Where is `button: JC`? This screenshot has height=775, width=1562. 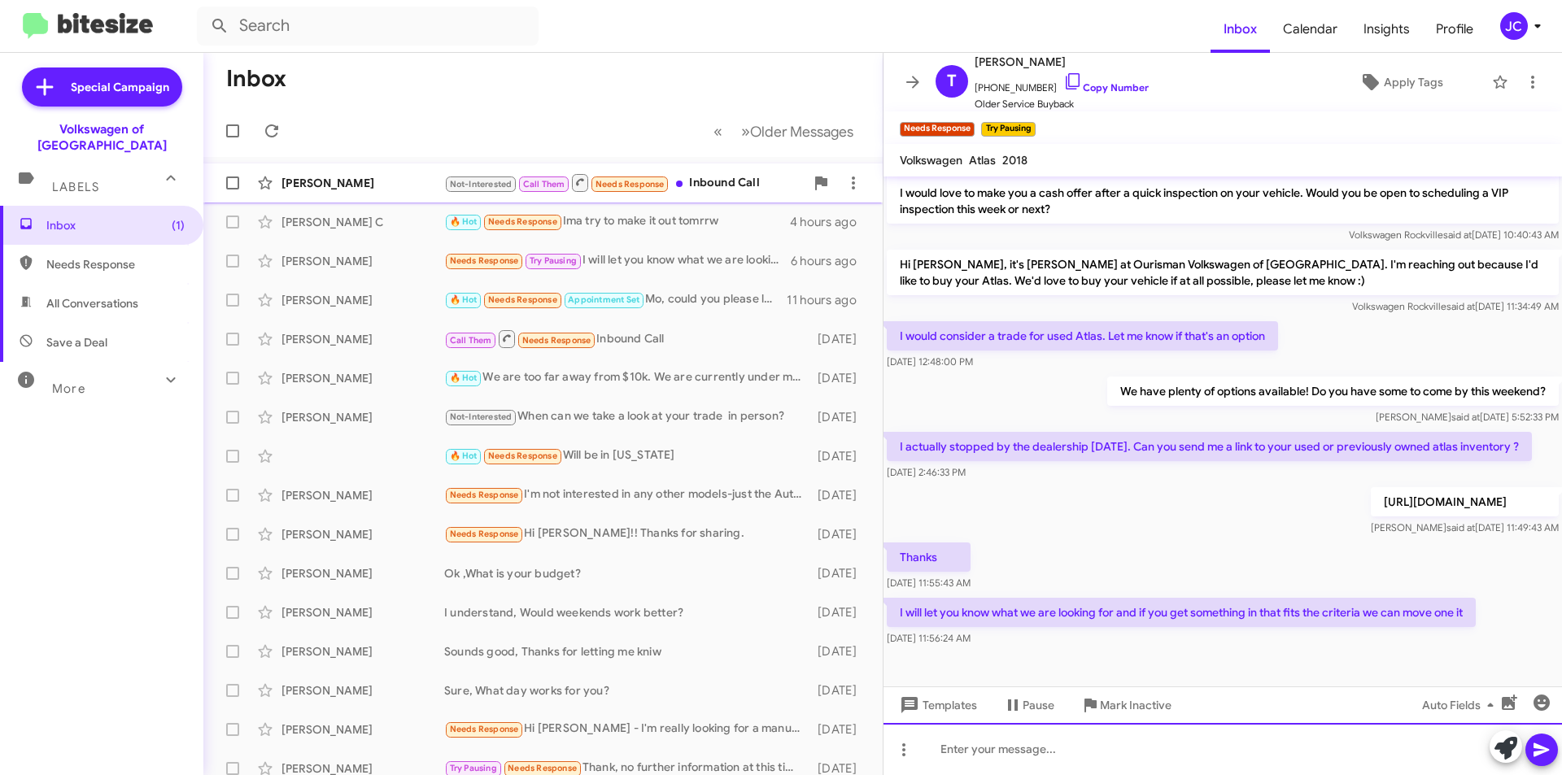
button: JC is located at coordinates (1515, 26).